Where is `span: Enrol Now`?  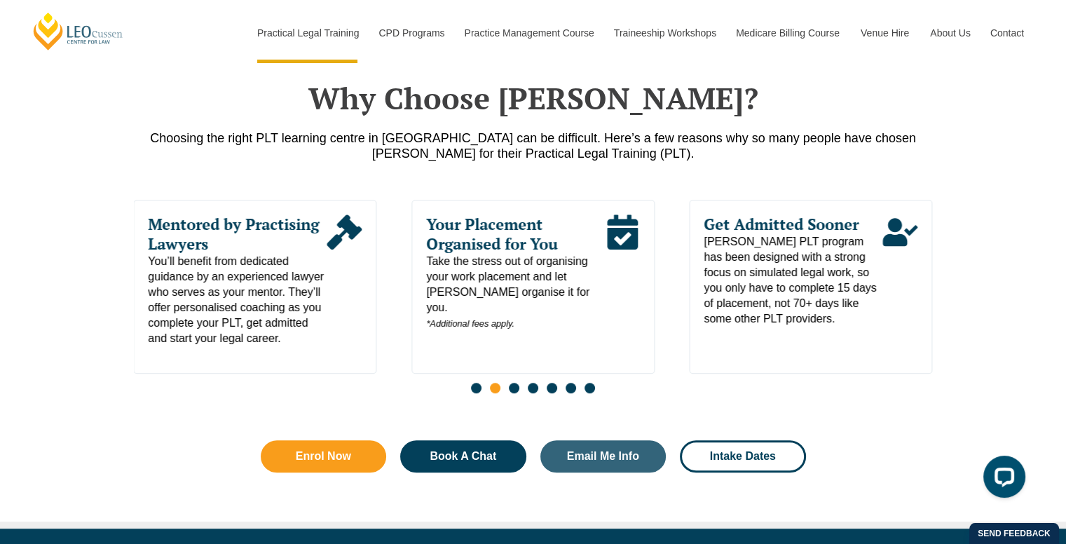
span: Enrol Now is located at coordinates (323, 456).